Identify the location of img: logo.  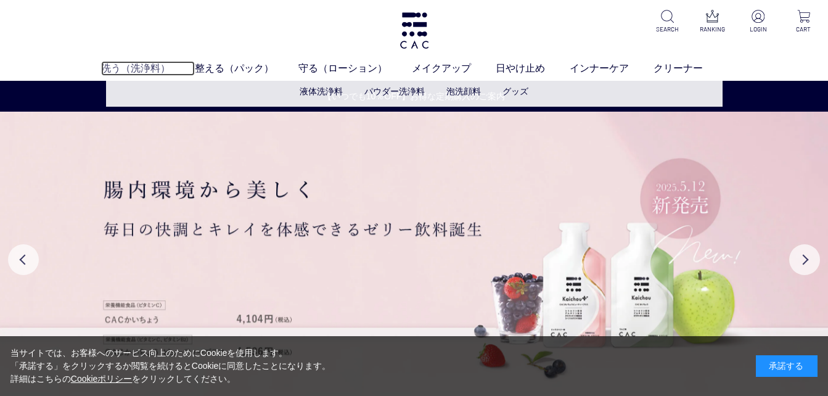
(414, 30).